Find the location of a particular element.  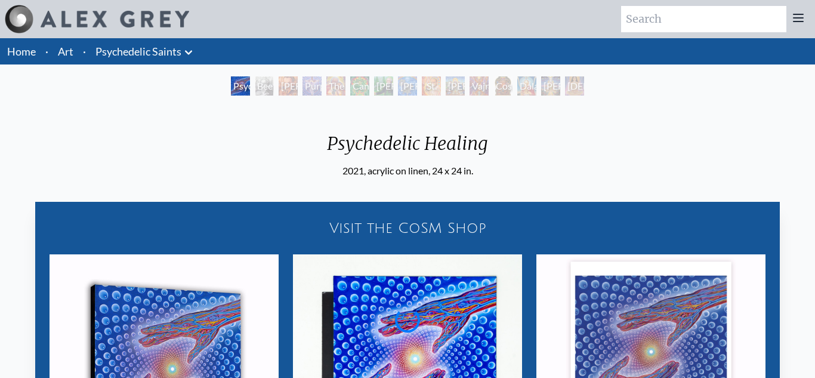

a: Visit the CoSM Shop is located at coordinates (407, 228).